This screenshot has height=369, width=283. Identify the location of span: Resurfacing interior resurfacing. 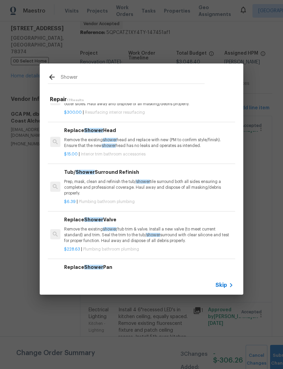
(115, 112).